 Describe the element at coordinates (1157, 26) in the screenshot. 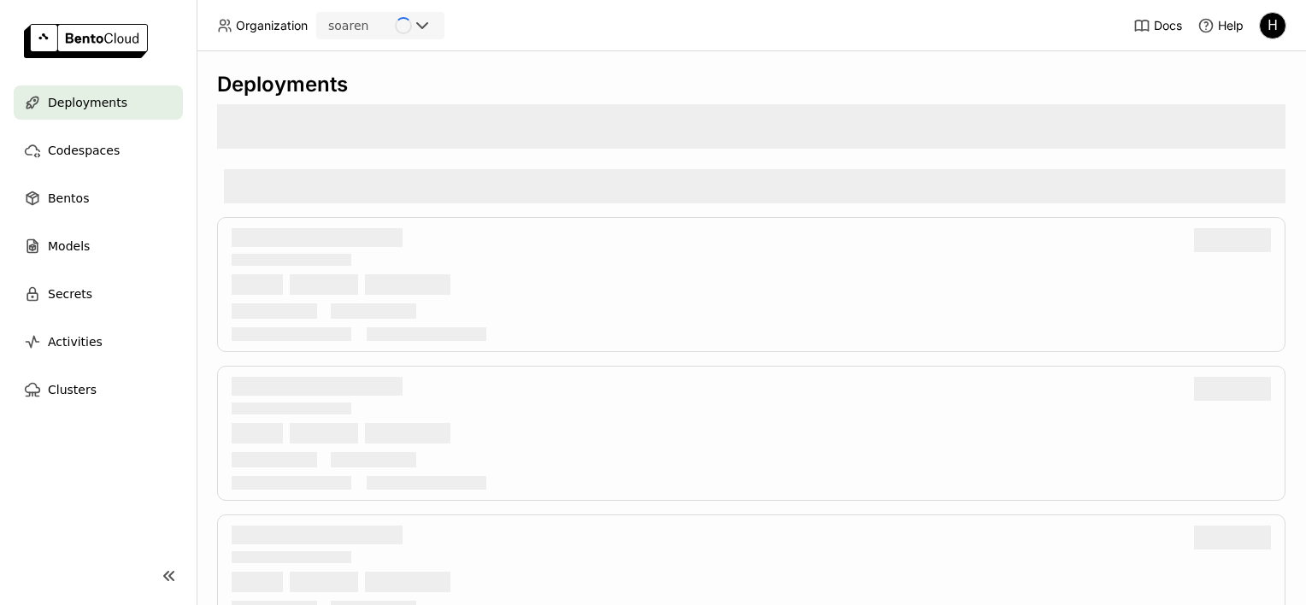

I see `a: Docs` at that location.